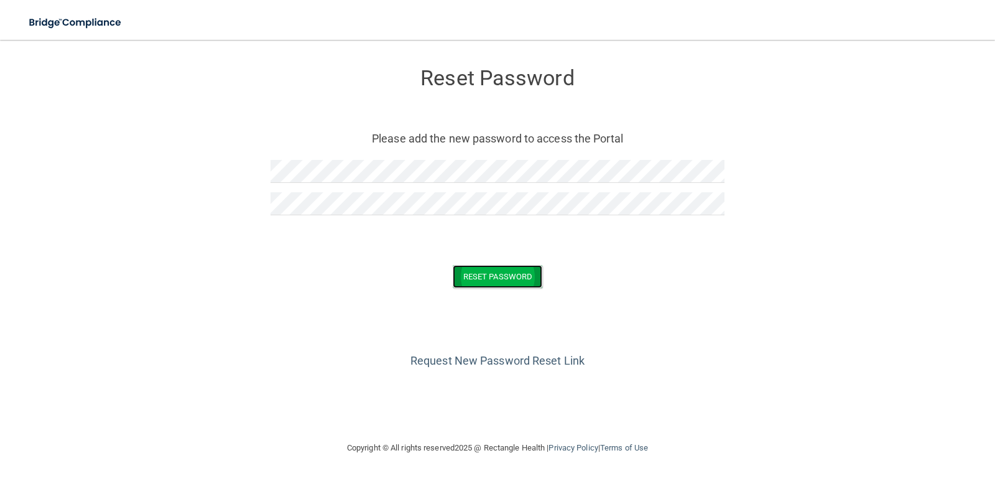 The height and width of the screenshot is (481, 995). I want to click on p: Please add the new password to access the Portal, so click(497, 138).